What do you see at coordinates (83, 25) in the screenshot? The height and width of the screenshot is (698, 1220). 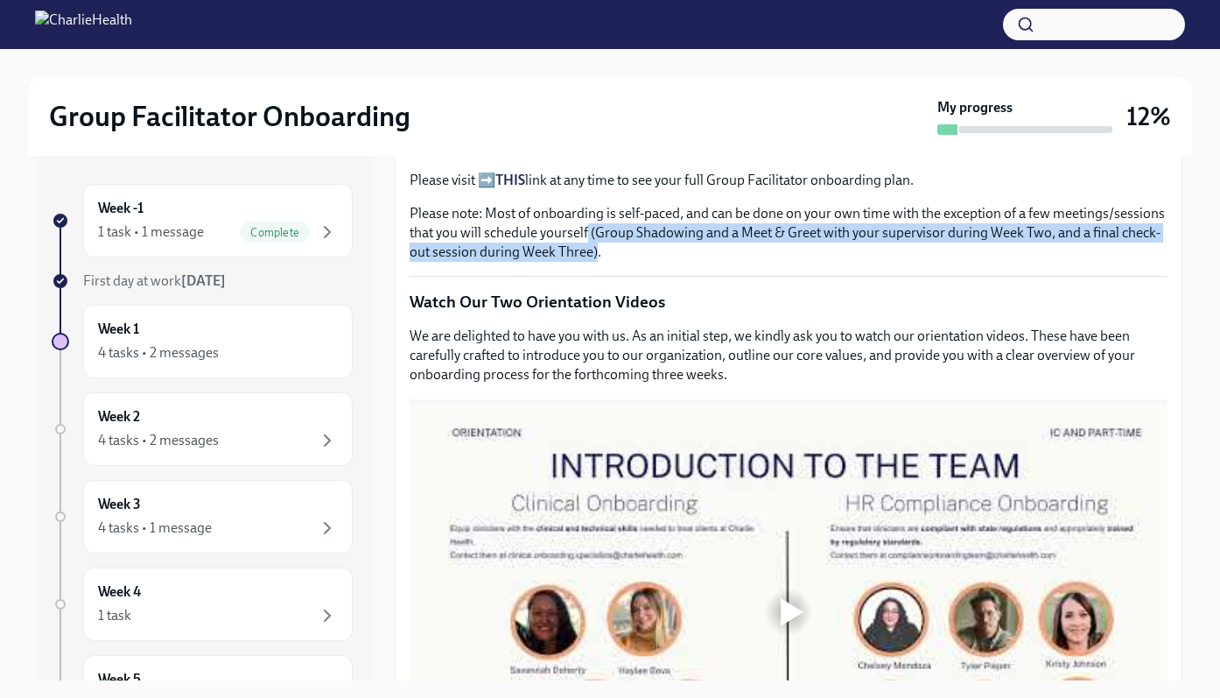 I see `img: CharlieHealth` at bounding box center [83, 25].